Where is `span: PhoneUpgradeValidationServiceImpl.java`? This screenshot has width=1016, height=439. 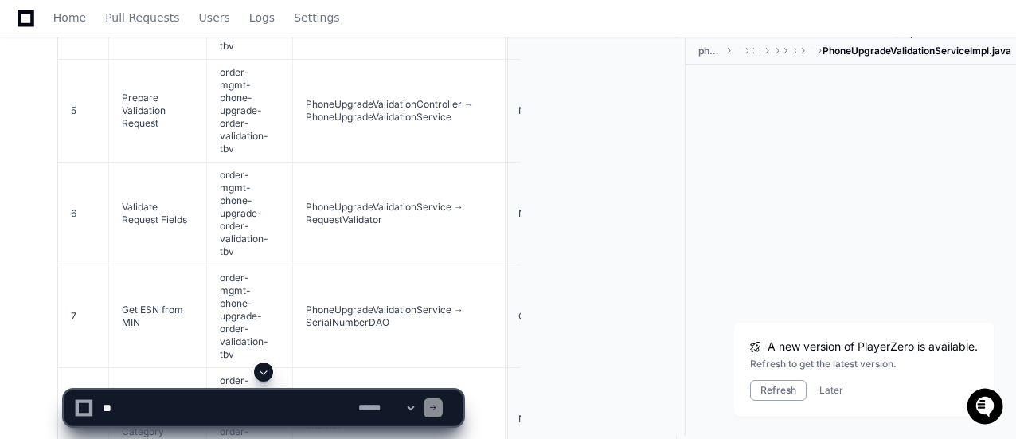
span: PhoneUpgradeValidationServiceImpl.java is located at coordinates (917, 51).